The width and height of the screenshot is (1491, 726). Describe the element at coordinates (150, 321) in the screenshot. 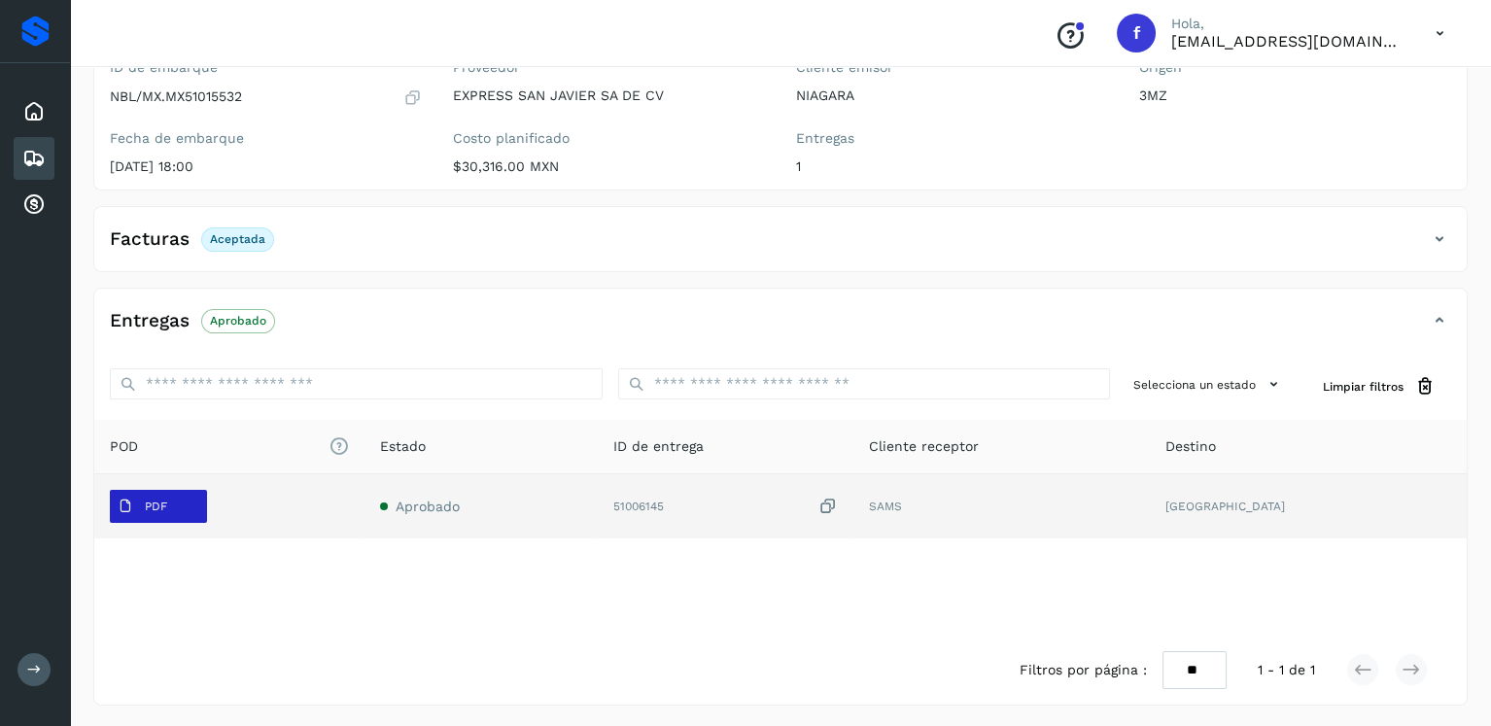

I see `h4: Entregas` at that location.